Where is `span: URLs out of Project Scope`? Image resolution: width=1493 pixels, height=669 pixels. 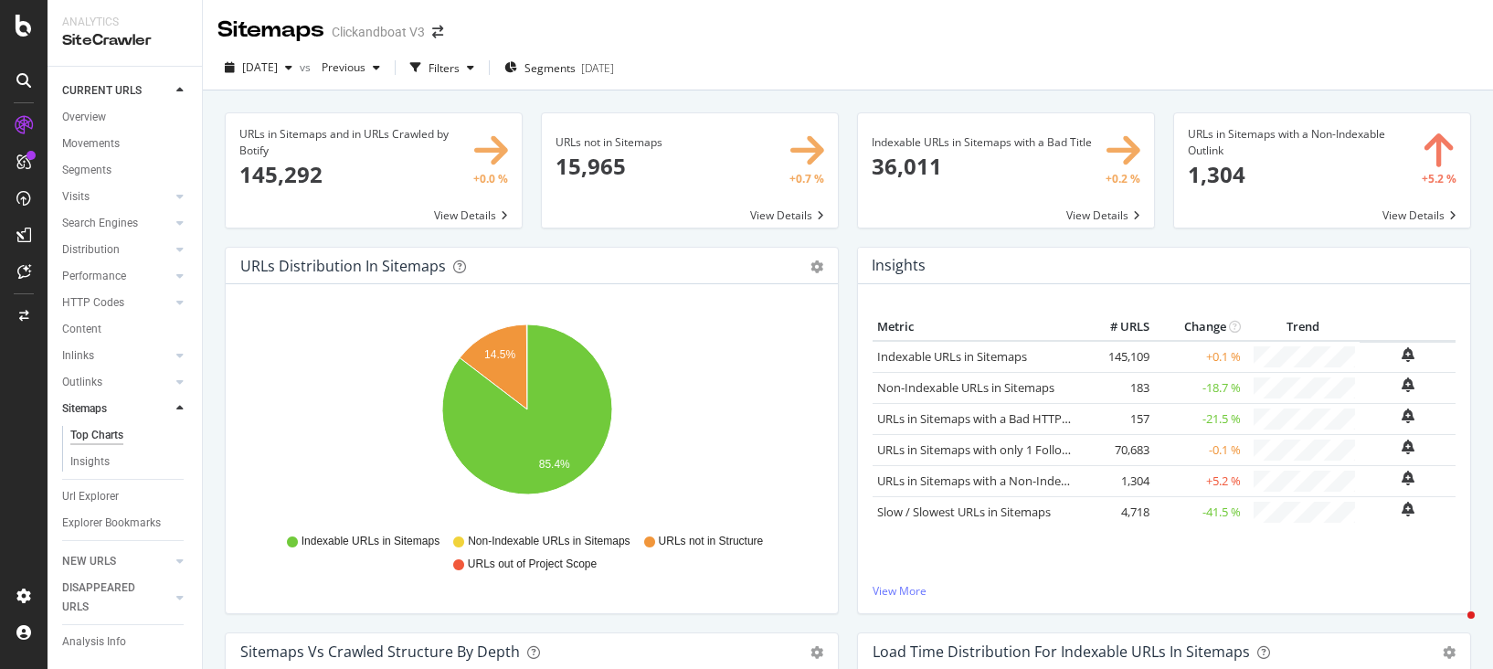 span: URLs out of Project Scope is located at coordinates (532, 564).